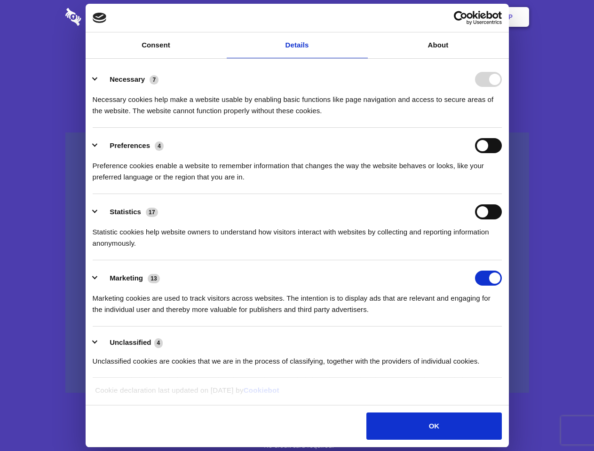 The image size is (594, 451). What do you see at coordinates (297, 45) in the screenshot?
I see `a: Details` at bounding box center [297, 45].